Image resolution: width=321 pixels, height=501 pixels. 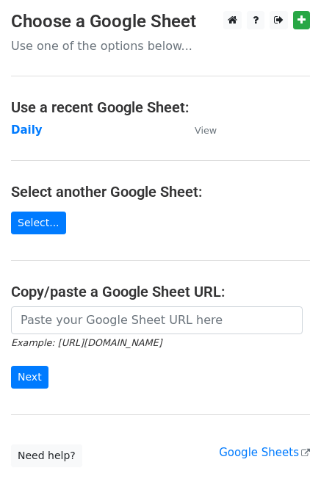 What do you see at coordinates (160, 21) in the screenshot?
I see `h3: Choose a Google Sheet` at bounding box center [160, 21].